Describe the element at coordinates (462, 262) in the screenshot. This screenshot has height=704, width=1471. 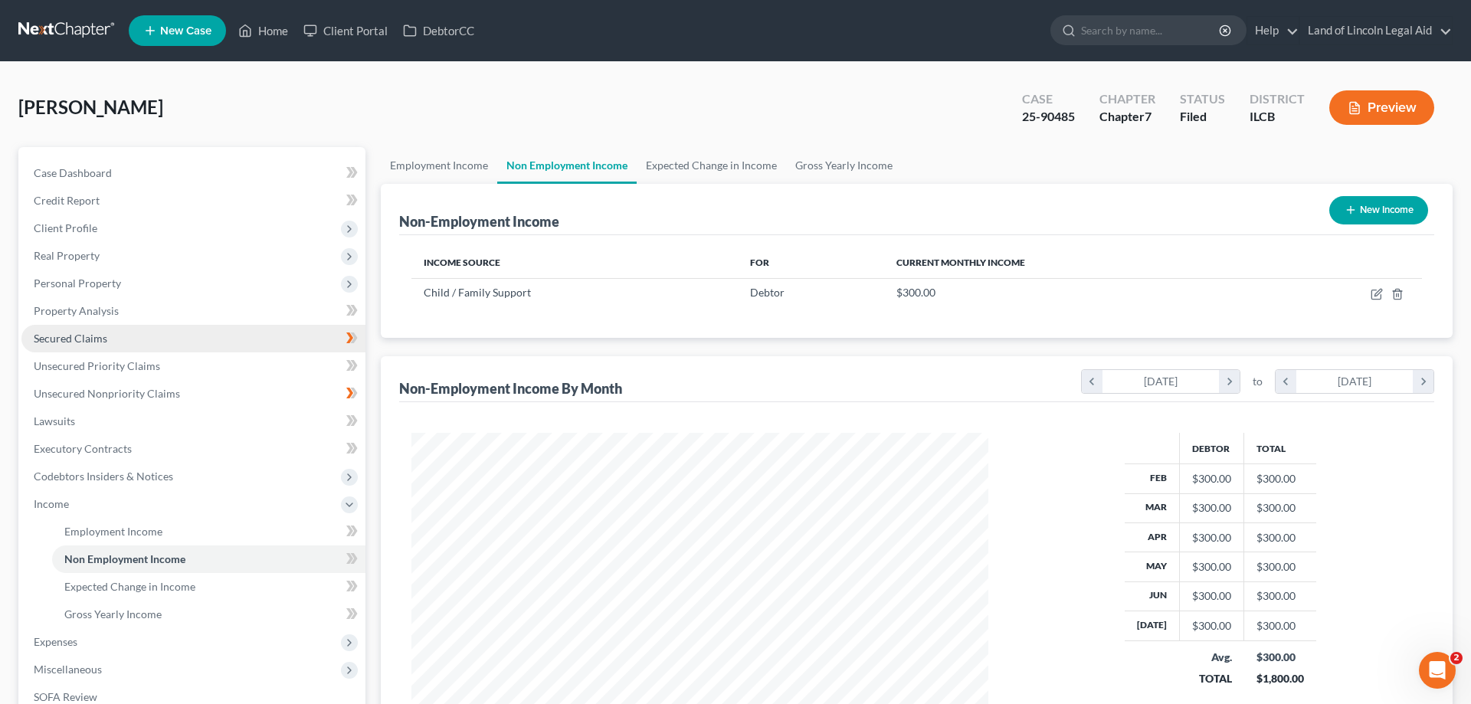
I see `span: Income Source` at that location.